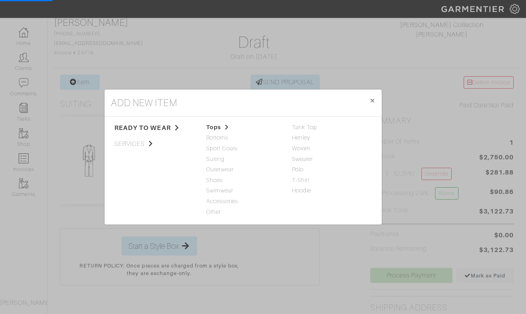  Describe the element at coordinates (301, 180) in the screenshot. I see `a: T-Shirt` at that location.